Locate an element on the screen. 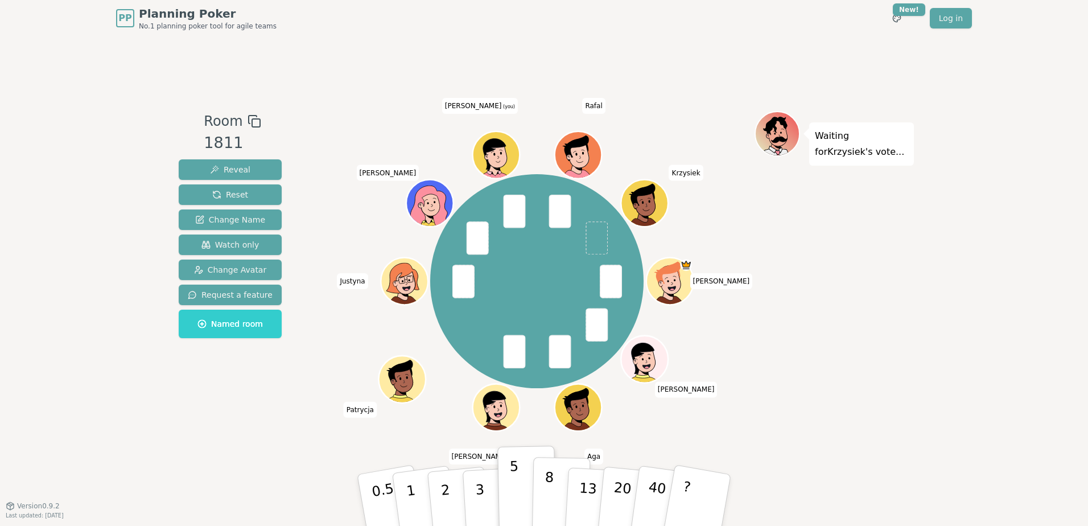  button: Reveal is located at coordinates (230, 170).